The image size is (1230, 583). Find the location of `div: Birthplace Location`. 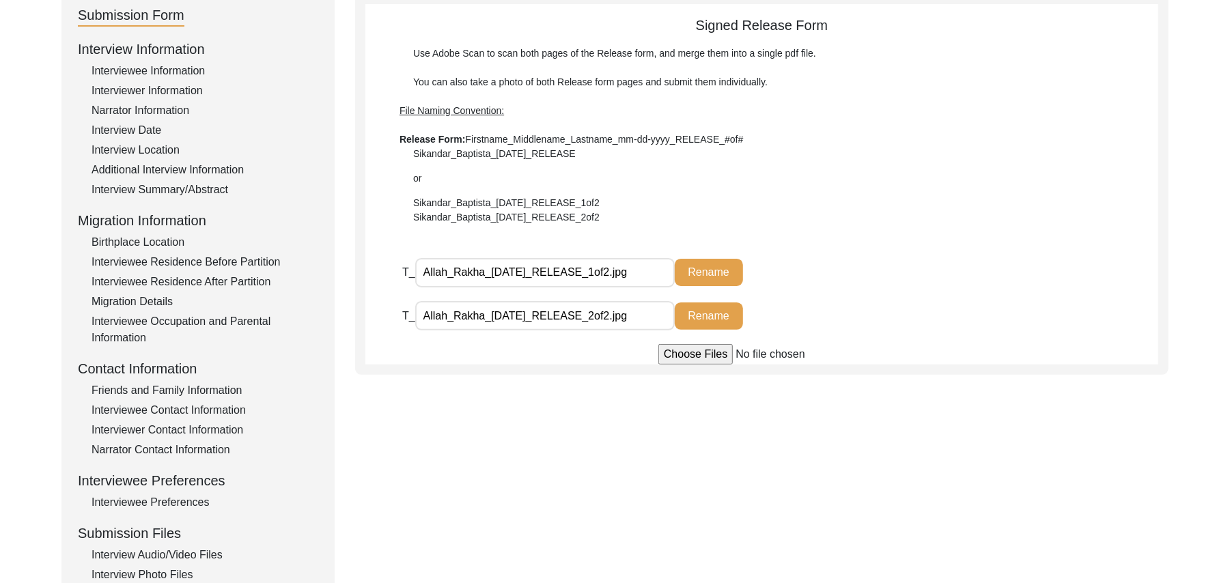

div: Birthplace Location is located at coordinates (205, 242).